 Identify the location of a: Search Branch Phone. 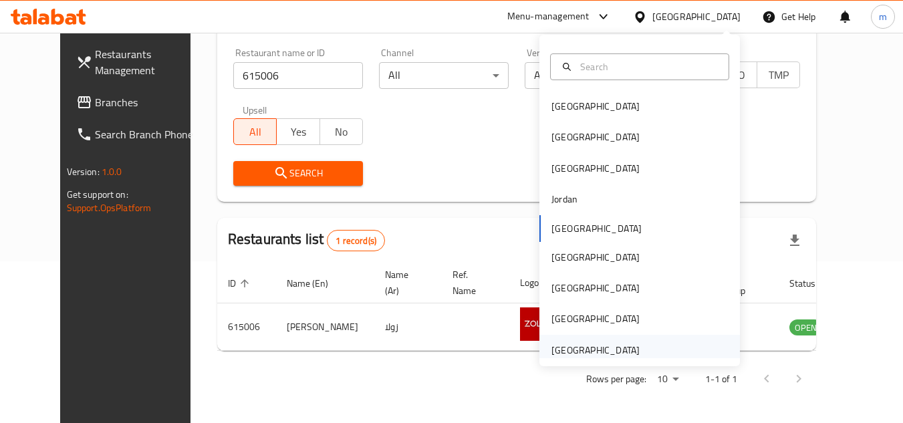
(138, 134).